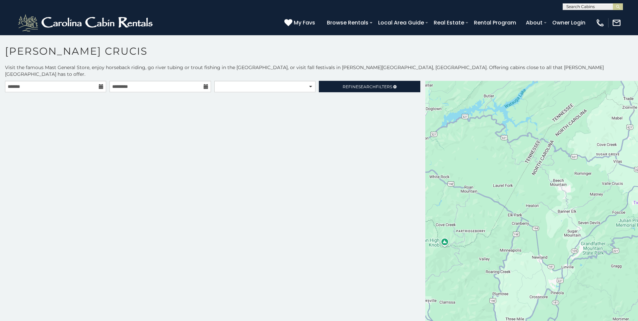 The height and width of the screenshot is (321, 638). What do you see at coordinates (305, 22) in the screenshot?
I see `span: My Favs` at bounding box center [305, 22].